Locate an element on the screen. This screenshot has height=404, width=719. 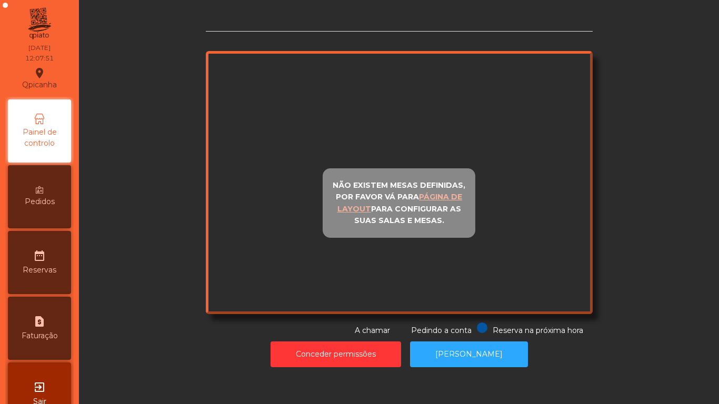
span: Reservas is located at coordinates (39, 270).